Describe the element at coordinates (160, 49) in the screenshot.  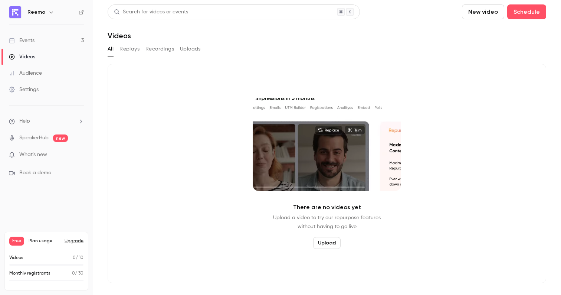
I see `button: Recordings` at that location.